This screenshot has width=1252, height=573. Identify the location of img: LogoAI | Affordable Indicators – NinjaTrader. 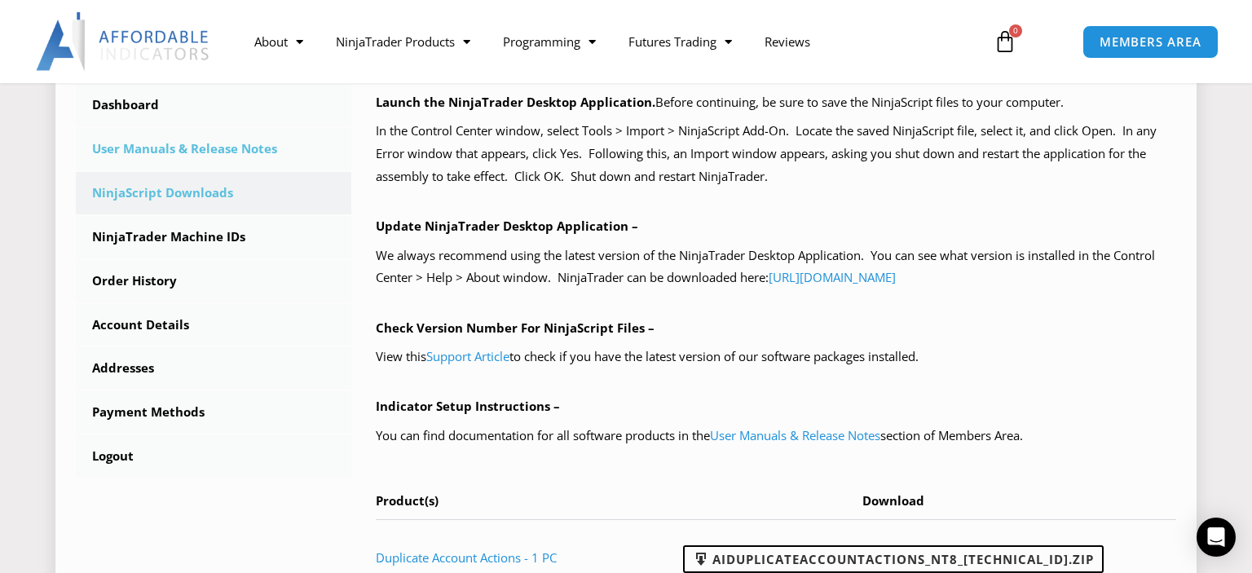
(123, 42).